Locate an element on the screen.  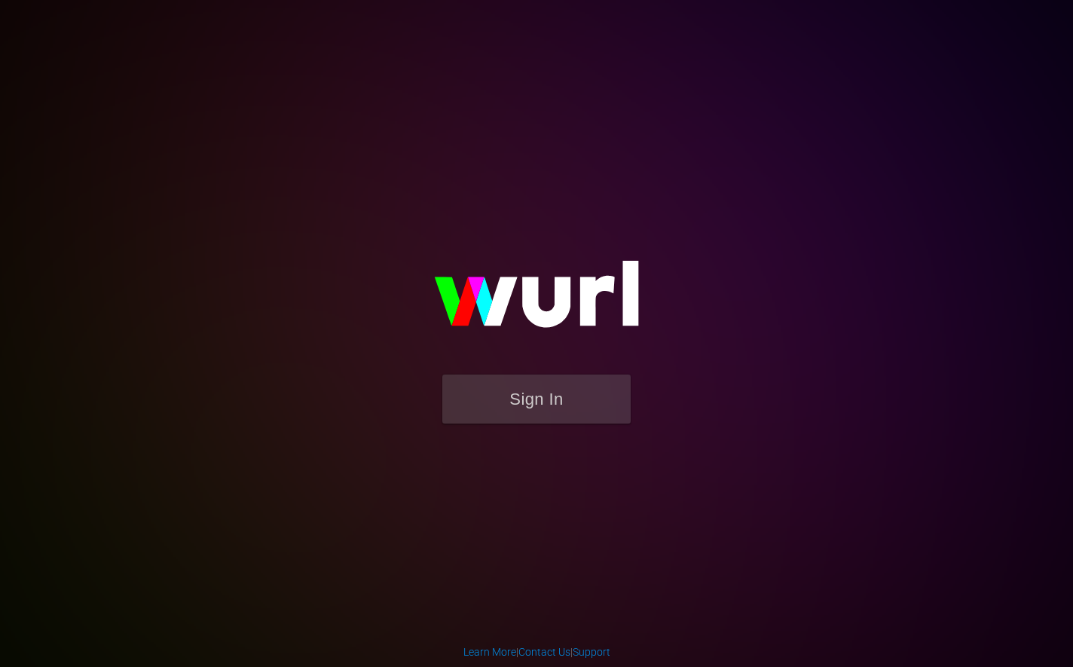
a: Support is located at coordinates (592, 652).